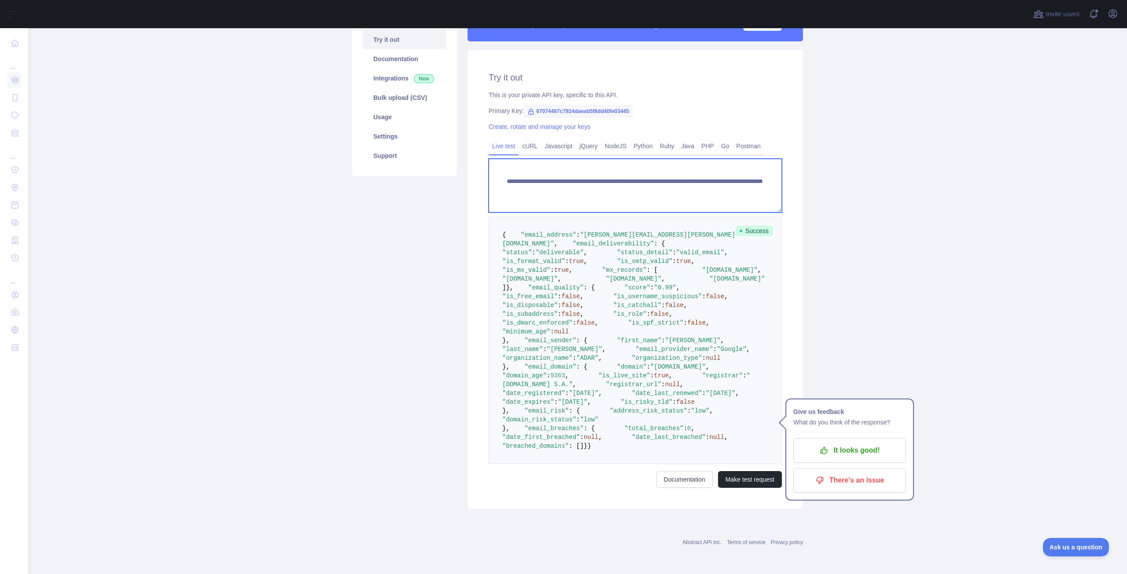 The image size is (1127, 574). I want to click on span: true, so click(562, 270).